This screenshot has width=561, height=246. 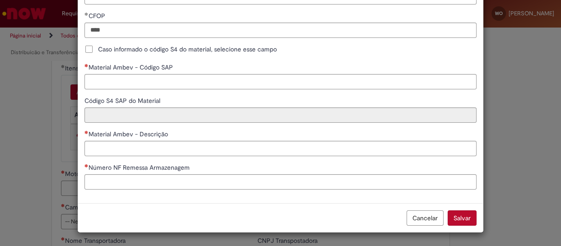 What do you see at coordinates (425, 218) in the screenshot?
I see `button: Cancelar` at bounding box center [425, 218].